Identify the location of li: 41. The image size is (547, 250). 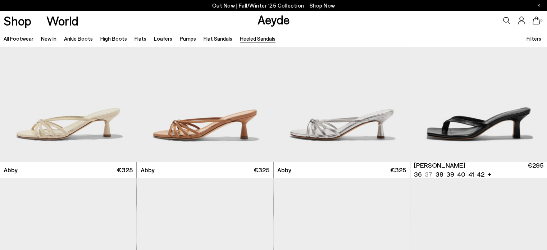
(471, 174).